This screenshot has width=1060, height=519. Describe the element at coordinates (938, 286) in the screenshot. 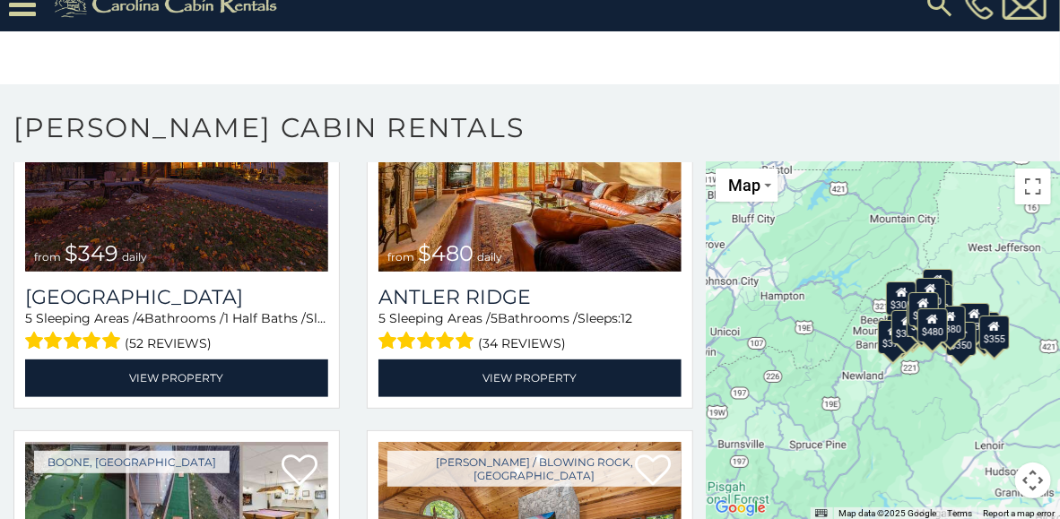

I see `div: $525` at that location.